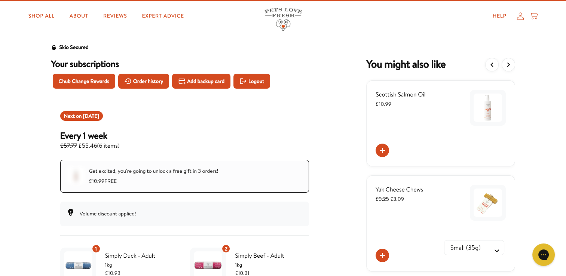  I want to click on span: 2, so click(226, 249).